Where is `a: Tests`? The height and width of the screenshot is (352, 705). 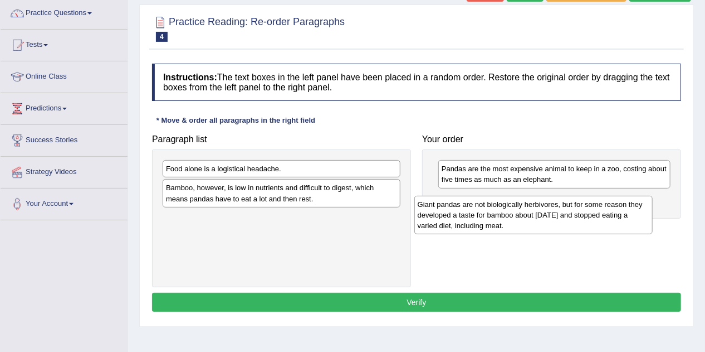 a: Tests is located at coordinates (64, 43).